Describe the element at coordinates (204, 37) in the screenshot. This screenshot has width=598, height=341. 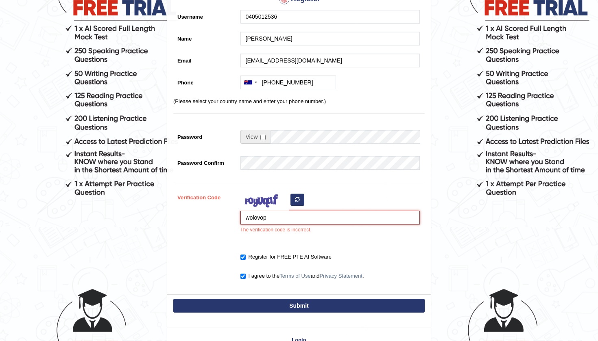
I see `label: Name` at that location.